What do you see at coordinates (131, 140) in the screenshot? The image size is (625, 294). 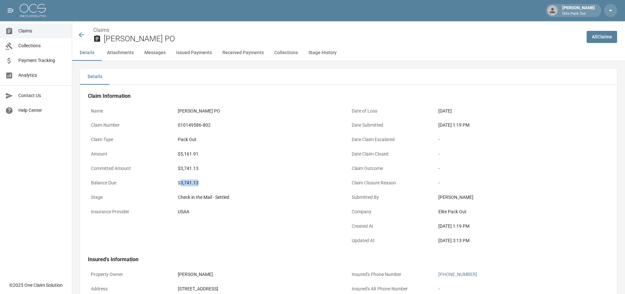 I see `p: Claim Type` at bounding box center [131, 140].